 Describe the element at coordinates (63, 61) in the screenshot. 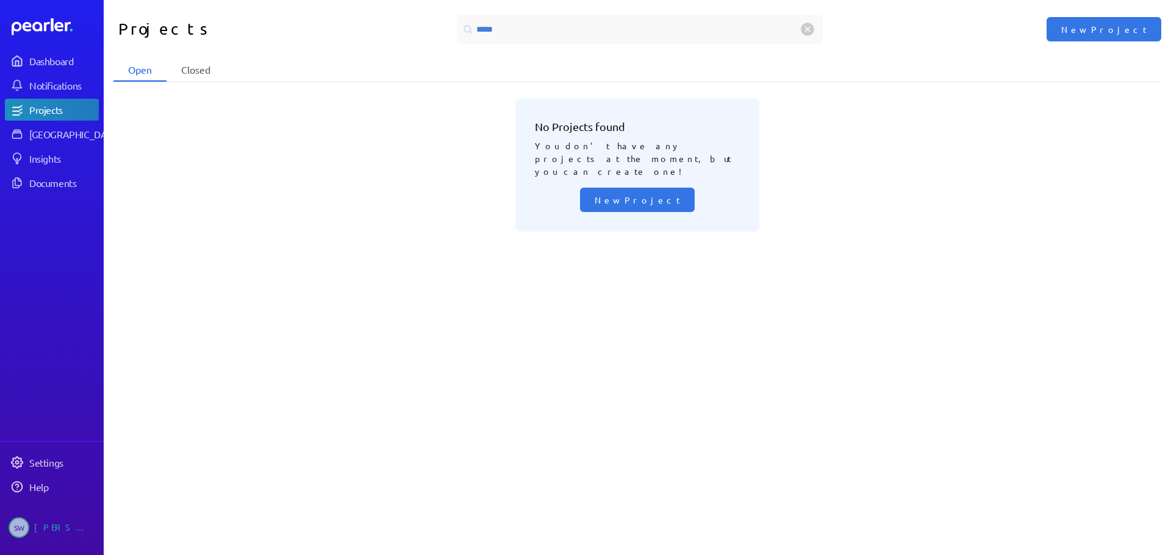

I see `div: Dashboard` at that location.